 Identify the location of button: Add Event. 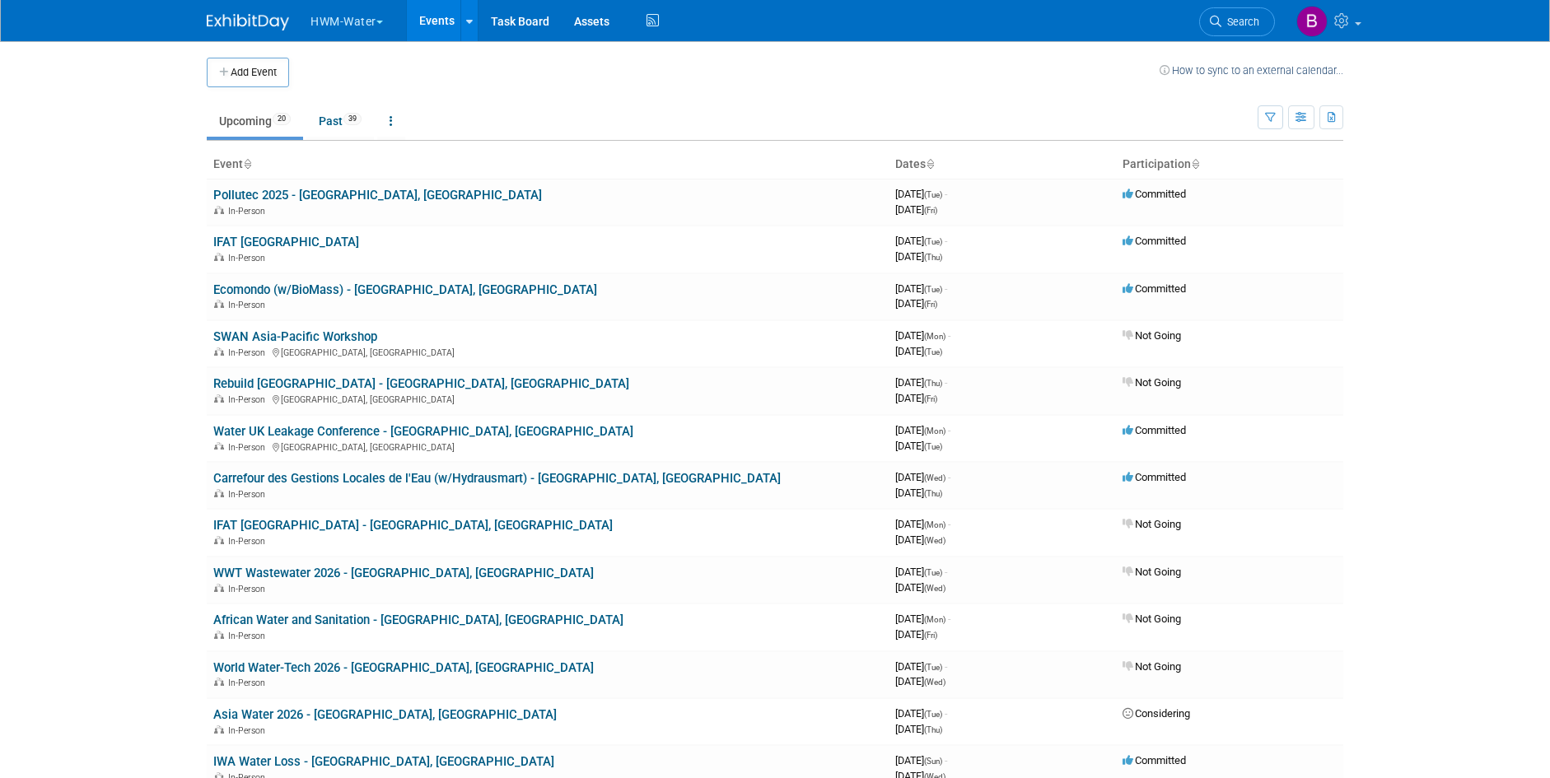
(248, 72).